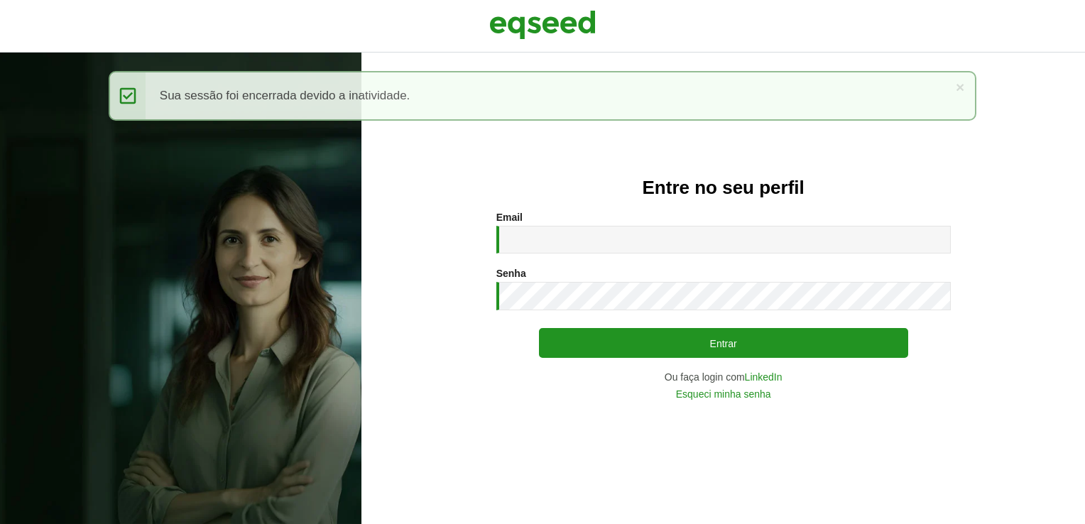 The height and width of the screenshot is (524, 1085). What do you see at coordinates (543, 25) in the screenshot?
I see `img: EqSeed Logo` at bounding box center [543, 25].